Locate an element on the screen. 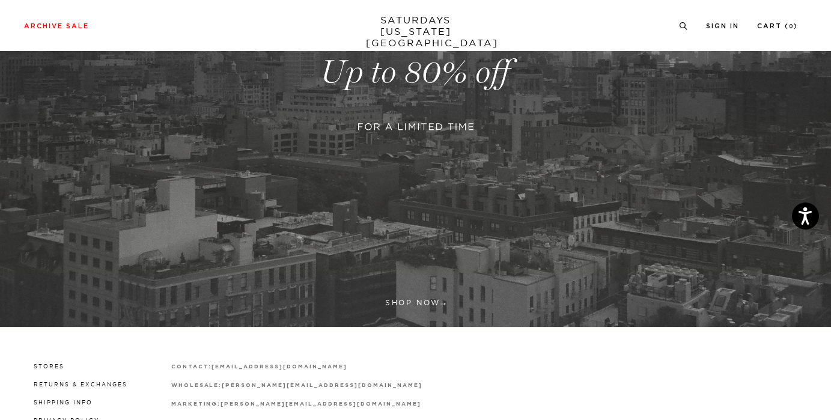 The width and height of the screenshot is (831, 420). strong: wholesale: is located at coordinates (197, 385).